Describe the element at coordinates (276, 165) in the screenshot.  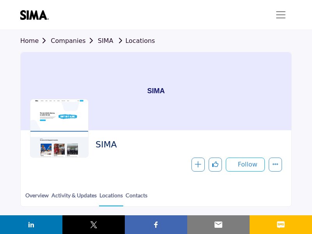
I see `button: More details` at that location.